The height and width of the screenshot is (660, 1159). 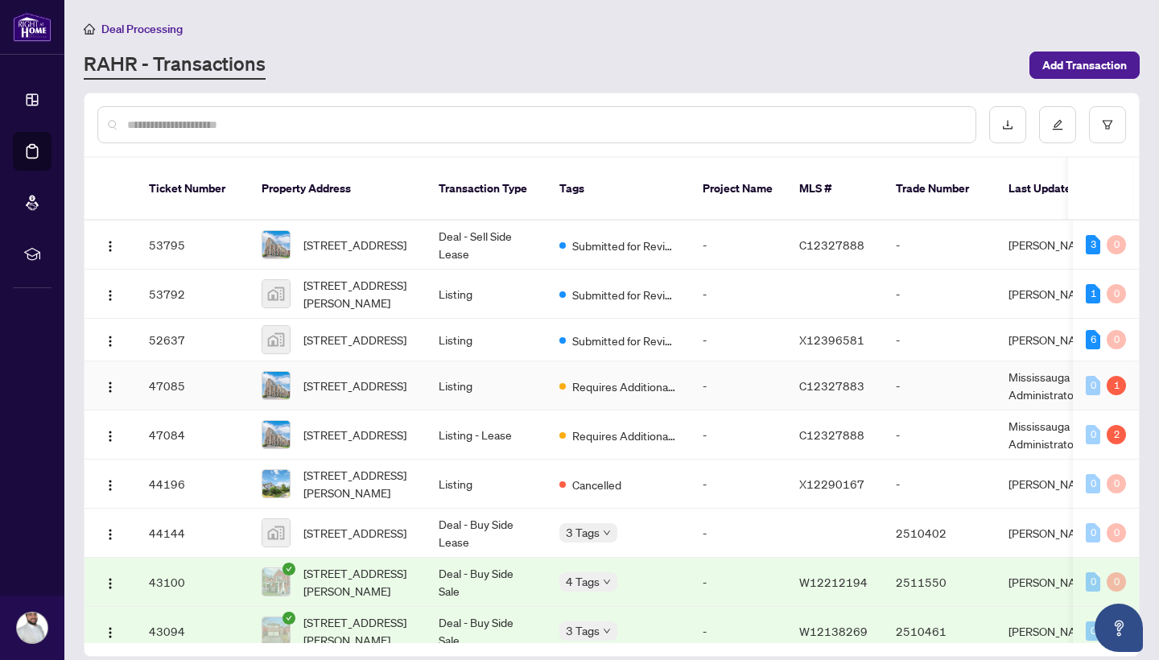 I want to click on button: Open asap, so click(x=1119, y=628).